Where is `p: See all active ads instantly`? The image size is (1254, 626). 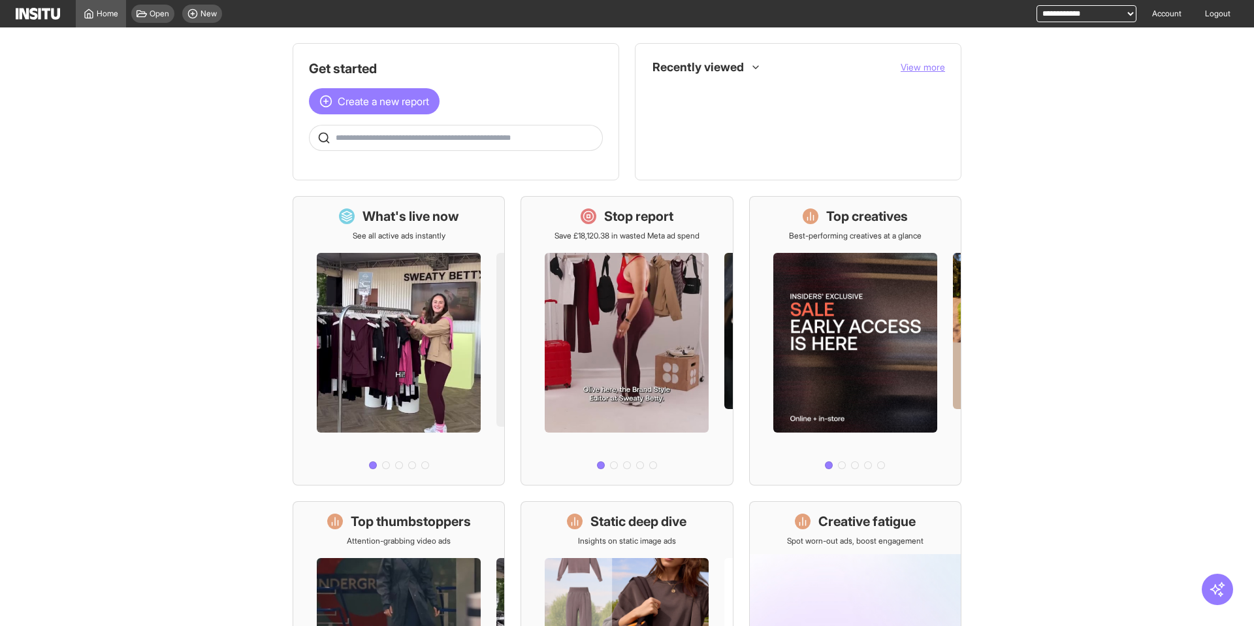 p: See all active ads instantly is located at coordinates (399, 236).